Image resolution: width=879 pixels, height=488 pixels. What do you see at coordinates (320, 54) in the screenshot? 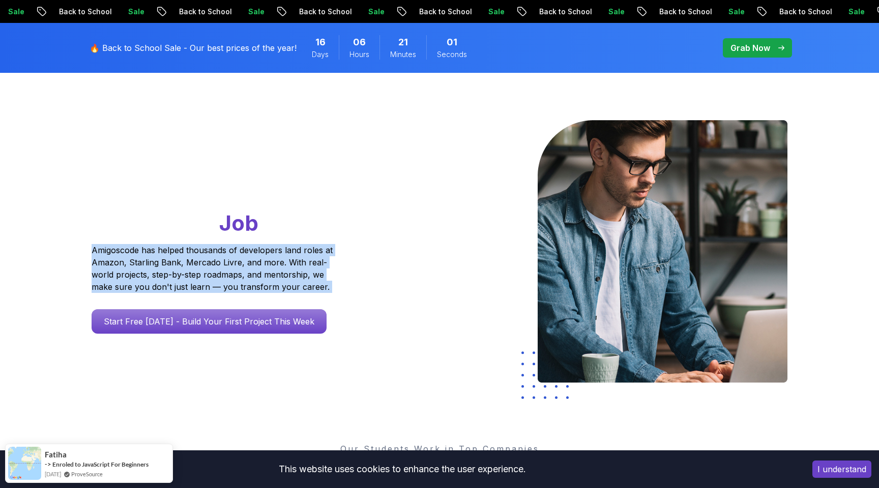
I see `span: Days` at bounding box center [320, 54].